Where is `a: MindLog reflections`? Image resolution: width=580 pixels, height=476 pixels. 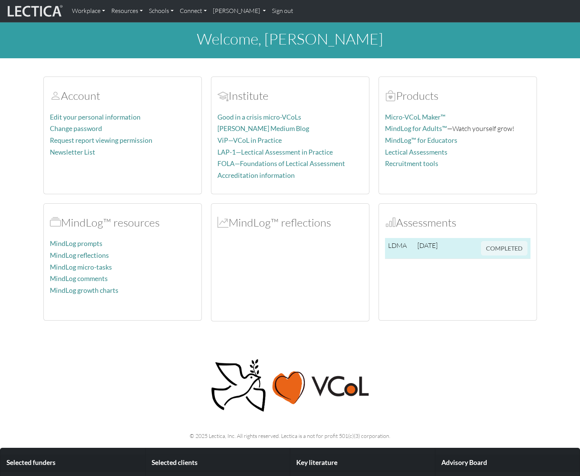
a: MindLog reflections is located at coordinates (79, 255).